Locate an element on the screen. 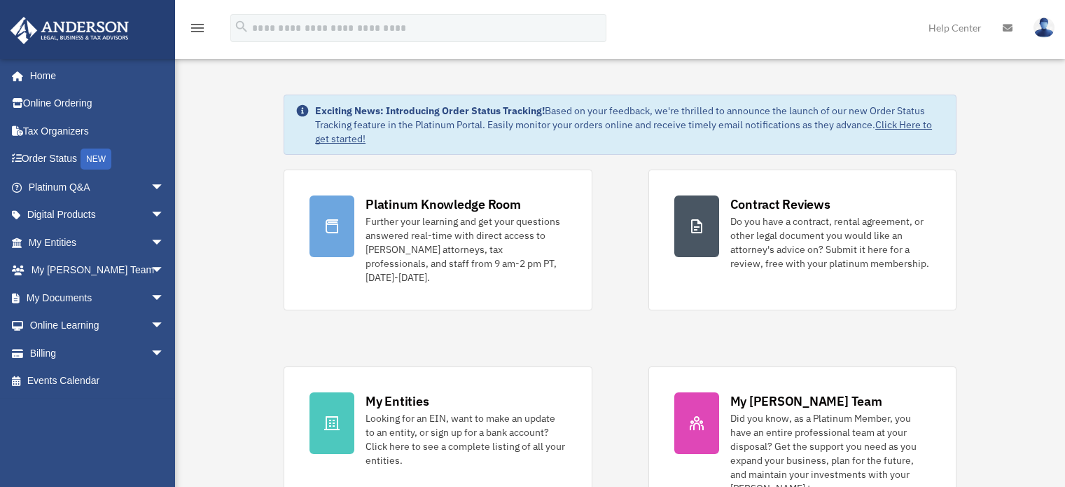  a: Digital Productsarrow_drop_down is located at coordinates (97, 215).